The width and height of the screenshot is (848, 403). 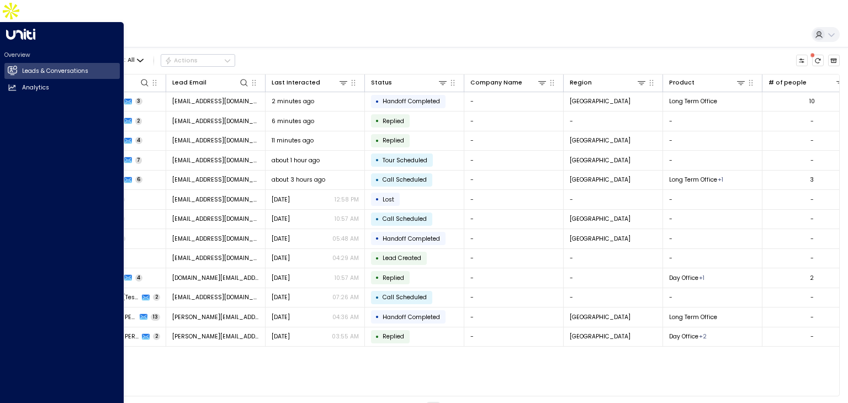 What do you see at coordinates (216, 101) in the screenshot?
I see `span: singh.yuvraj2006@gmail.com` at bounding box center [216, 101].